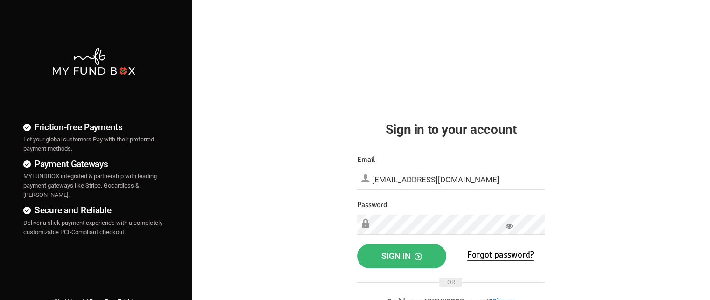  Describe the element at coordinates (451, 129) in the screenshot. I see `h2: Sign in to your account` at that location.